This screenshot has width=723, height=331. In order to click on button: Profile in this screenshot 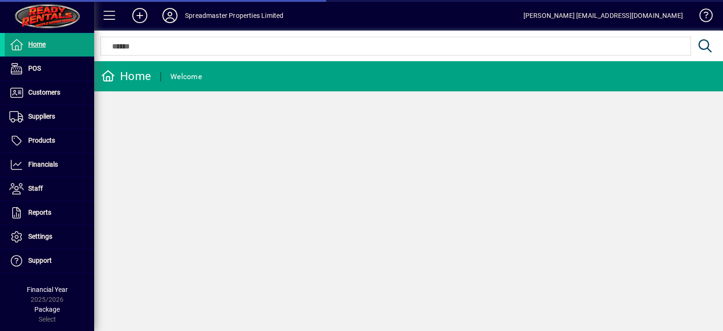, I will do `click(170, 16)`.